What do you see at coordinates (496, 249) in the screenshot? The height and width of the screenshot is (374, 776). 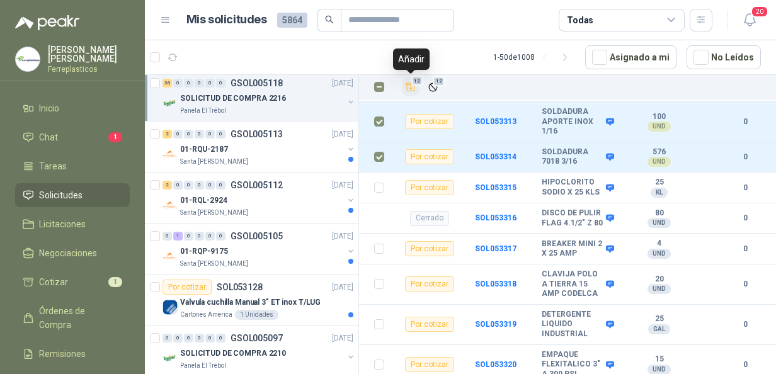 I see `a: SOL053317` at bounding box center [496, 249].